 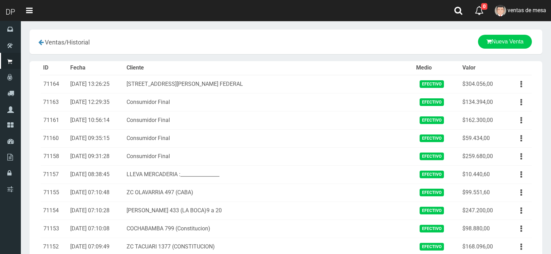 I want to click on td: LLEVA MERCADERIA :________________, so click(x=268, y=175).